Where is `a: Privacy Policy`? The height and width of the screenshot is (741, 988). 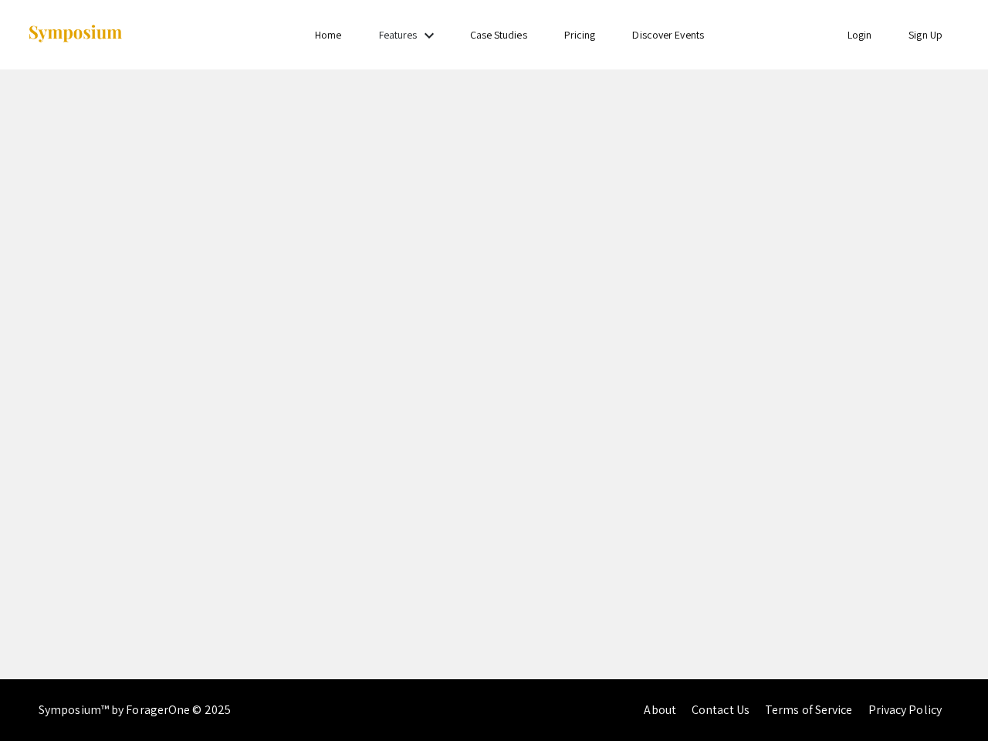
a: Privacy Policy is located at coordinates (904, 709).